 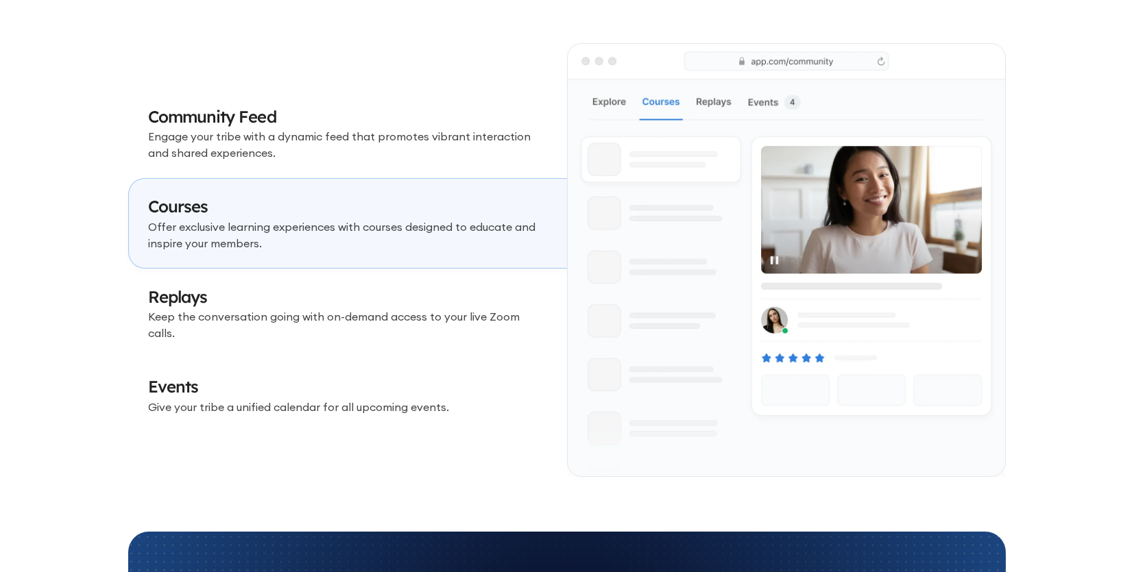 I want to click on img: An illustration of Courses Page, so click(x=786, y=260).